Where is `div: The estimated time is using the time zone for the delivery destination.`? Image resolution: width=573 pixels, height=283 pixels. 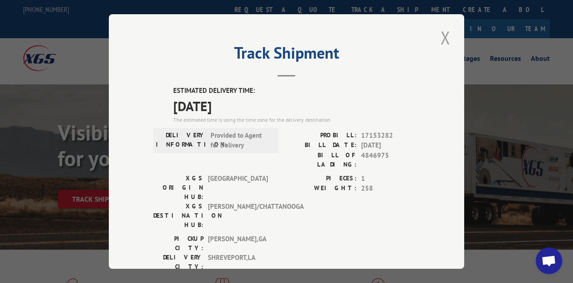
div: The estimated time is using the time zone for the delivery destination. is located at coordinates (296, 119).